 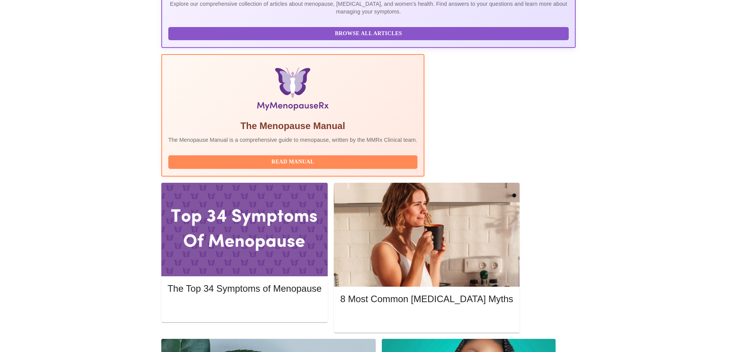 I want to click on span: Browse All Articles, so click(x=368, y=34).